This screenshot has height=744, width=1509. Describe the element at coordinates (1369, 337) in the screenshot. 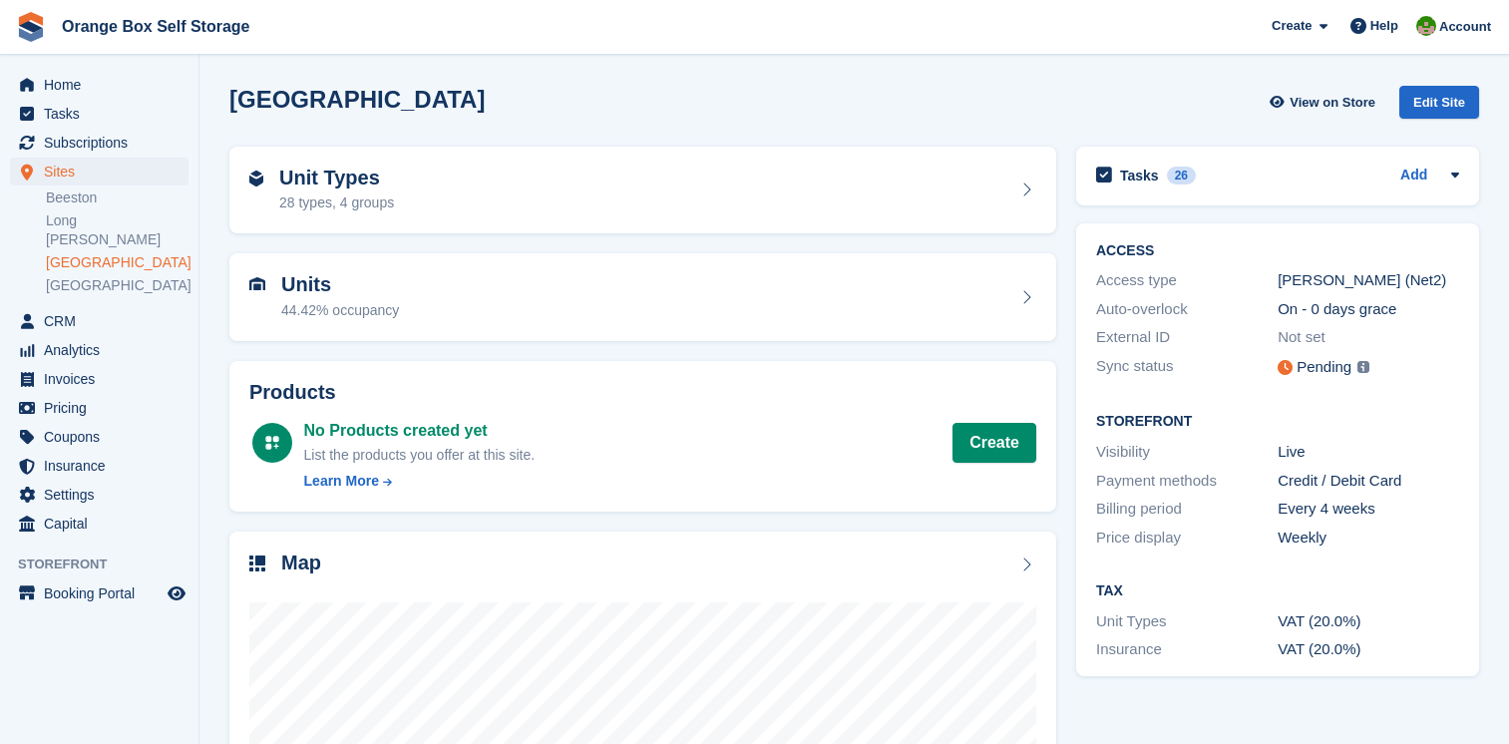

I see `div: Not set` at that location.